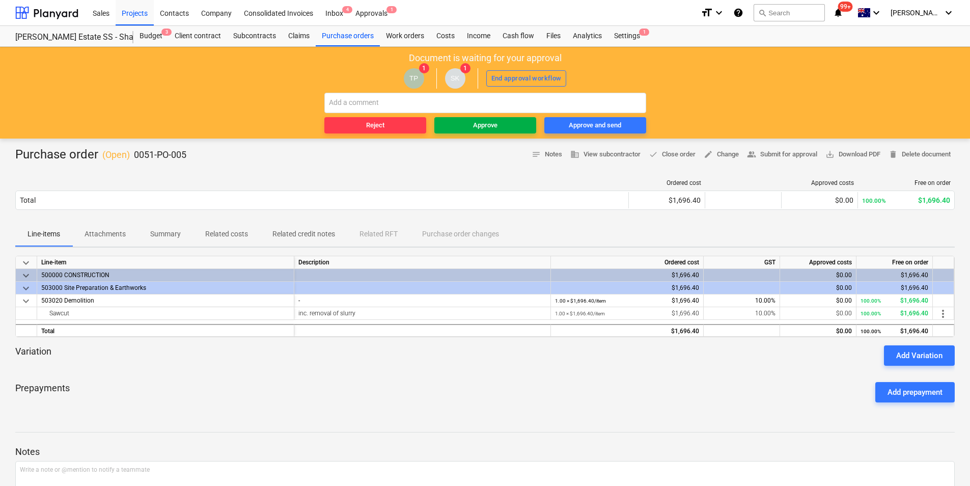 Image resolution: width=970 pixels, height=486 pixels. Describe the element at coordinates (762, 13) in the screenshot. I see `span: search` at that location.